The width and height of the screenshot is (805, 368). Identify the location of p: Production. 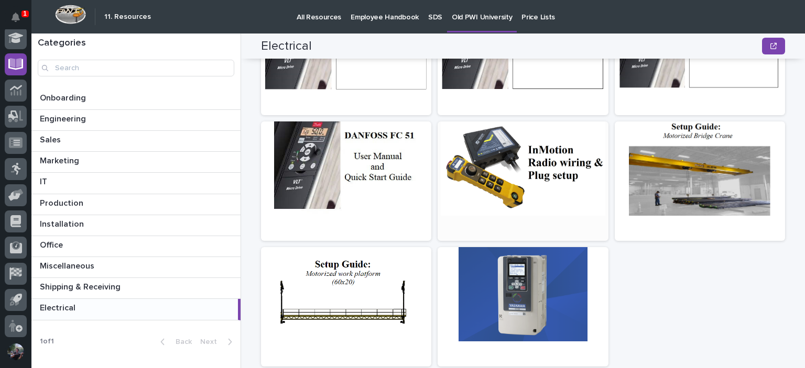
(62, 202).